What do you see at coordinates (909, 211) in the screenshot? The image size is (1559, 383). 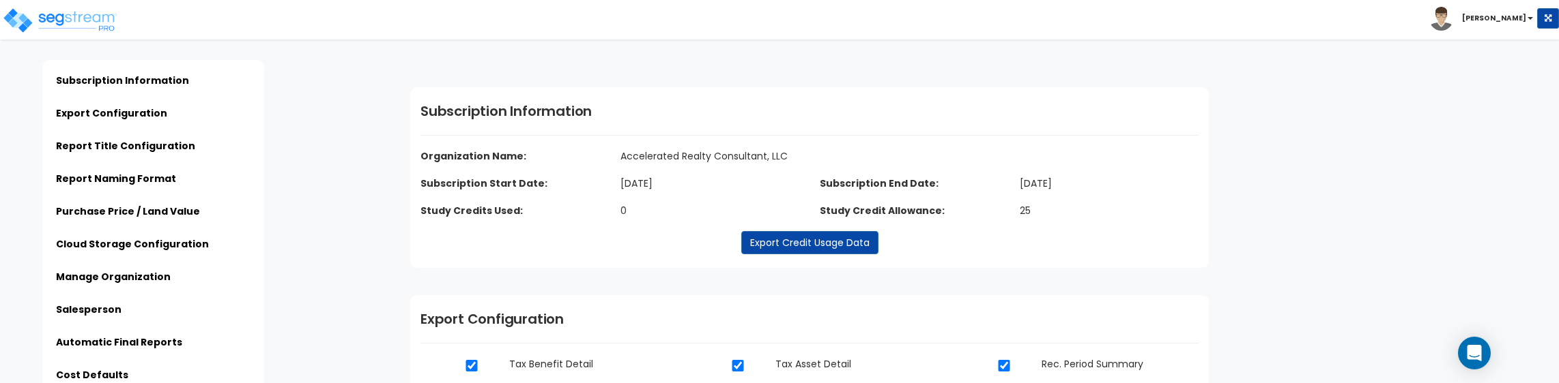 I see `dt: Study Credit Allowance:` at bounding box center [909, 211].